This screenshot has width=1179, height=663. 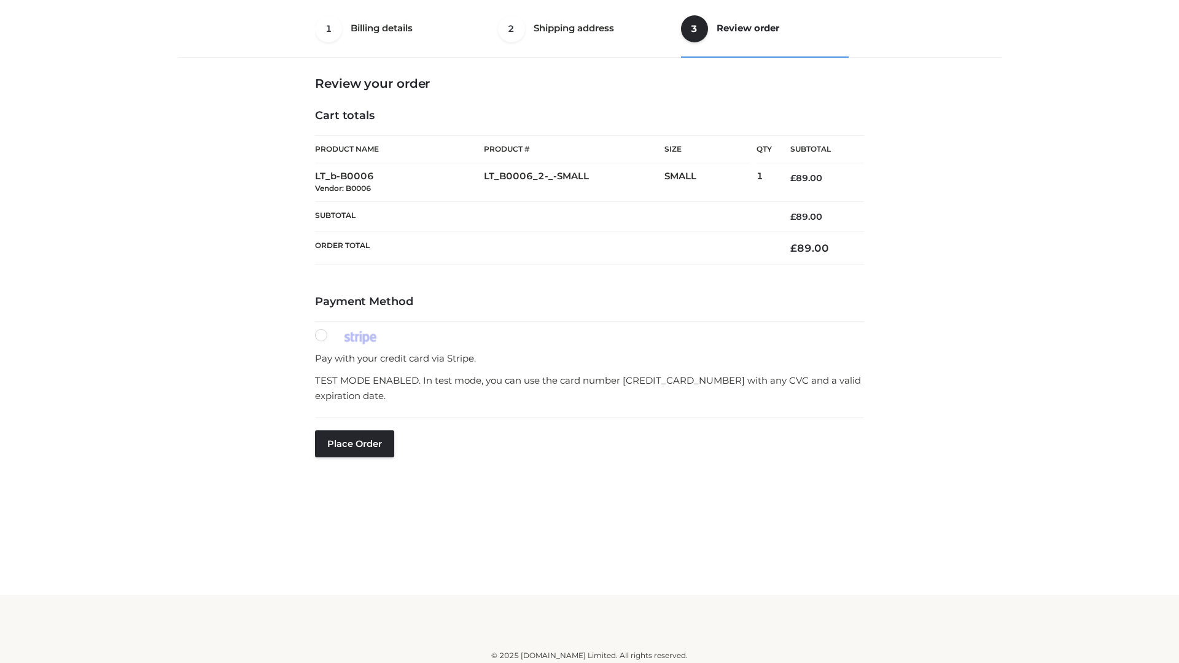 I want to click on td: SMALL, so click(x=710, y=182).